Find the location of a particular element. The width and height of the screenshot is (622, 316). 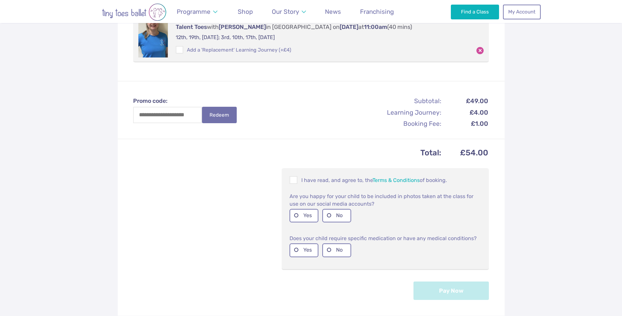

span: Shop is located at coordinates (245, 11).